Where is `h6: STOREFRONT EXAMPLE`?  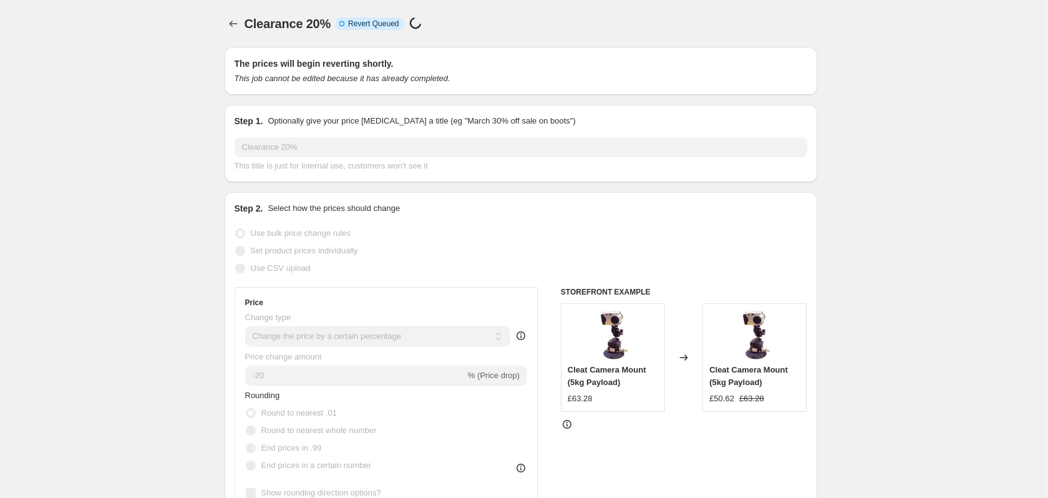 h6: STOREFRONT EXAMPLE is located at coordinates (684, 292).